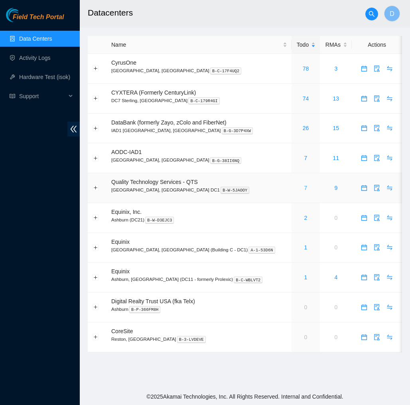 Image resolution: width=410 pixels, height=405 pixels. Describe the element at coordinates (122, 331) in the screenshot. I see `span: CoreSite` at that location.